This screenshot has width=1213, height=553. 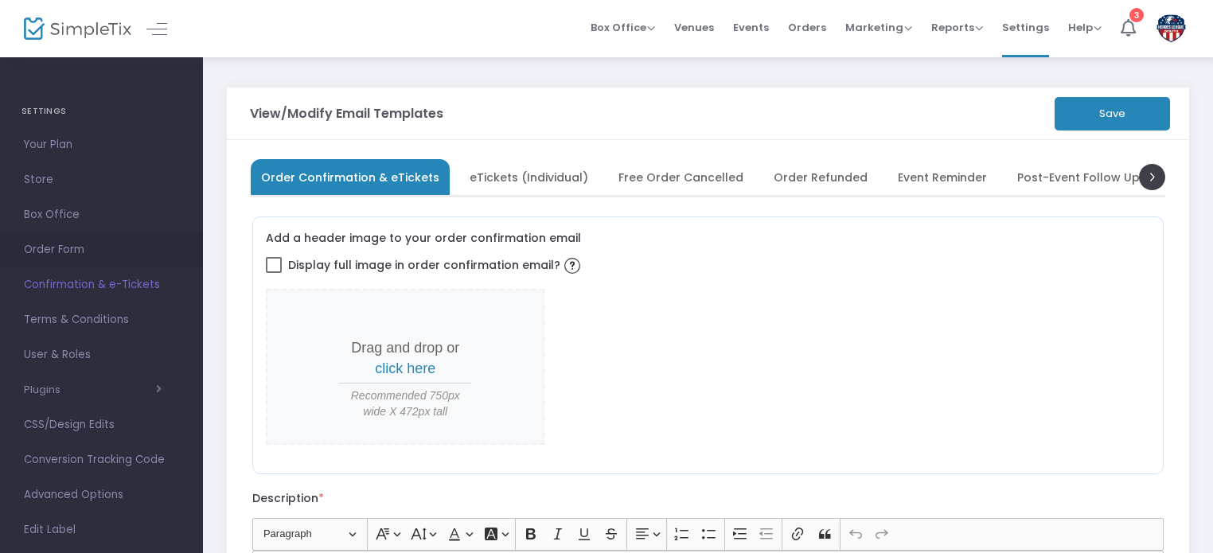 What do you see at coordinates (101, 111) in the screenshot?
I see `h4: SETTINGS` at bounding box center [101, 111].